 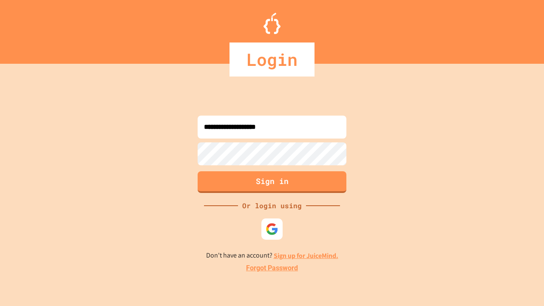 What do you see at coordinates (272, 268) in the screenshot?
I see `a: Forgot Password` at bounding box center [272, 268].